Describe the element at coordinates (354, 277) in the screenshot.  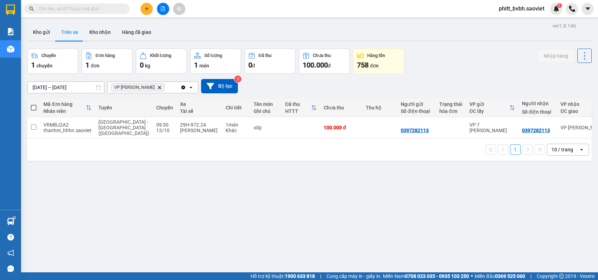
I see `span: Cung cấp máy in - giấy in:` at that location.